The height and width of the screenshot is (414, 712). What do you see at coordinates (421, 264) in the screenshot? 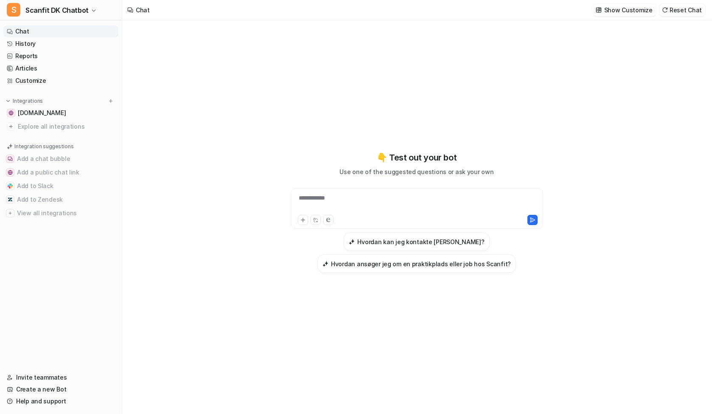
I see `h3: Hvordan ansøger jeg om en praktikplads eller job hos Scanfit?` at bounding box center [421, 264].